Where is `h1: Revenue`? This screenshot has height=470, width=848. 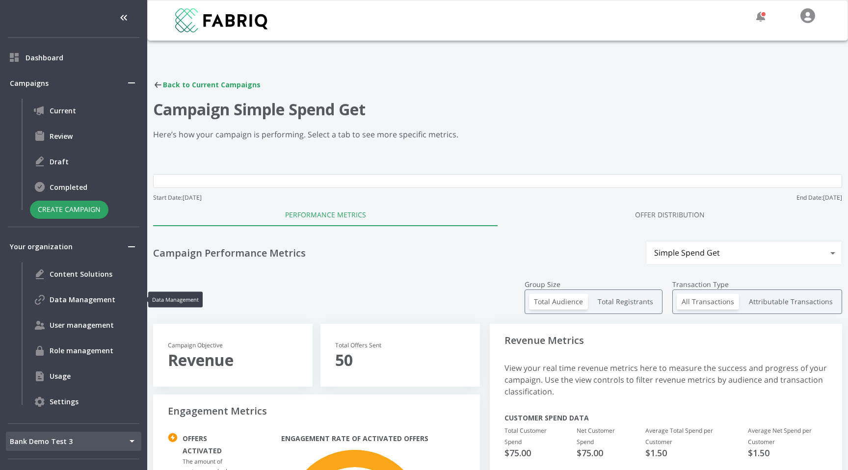
h1: Revenue is located at coordinates (233, 360).